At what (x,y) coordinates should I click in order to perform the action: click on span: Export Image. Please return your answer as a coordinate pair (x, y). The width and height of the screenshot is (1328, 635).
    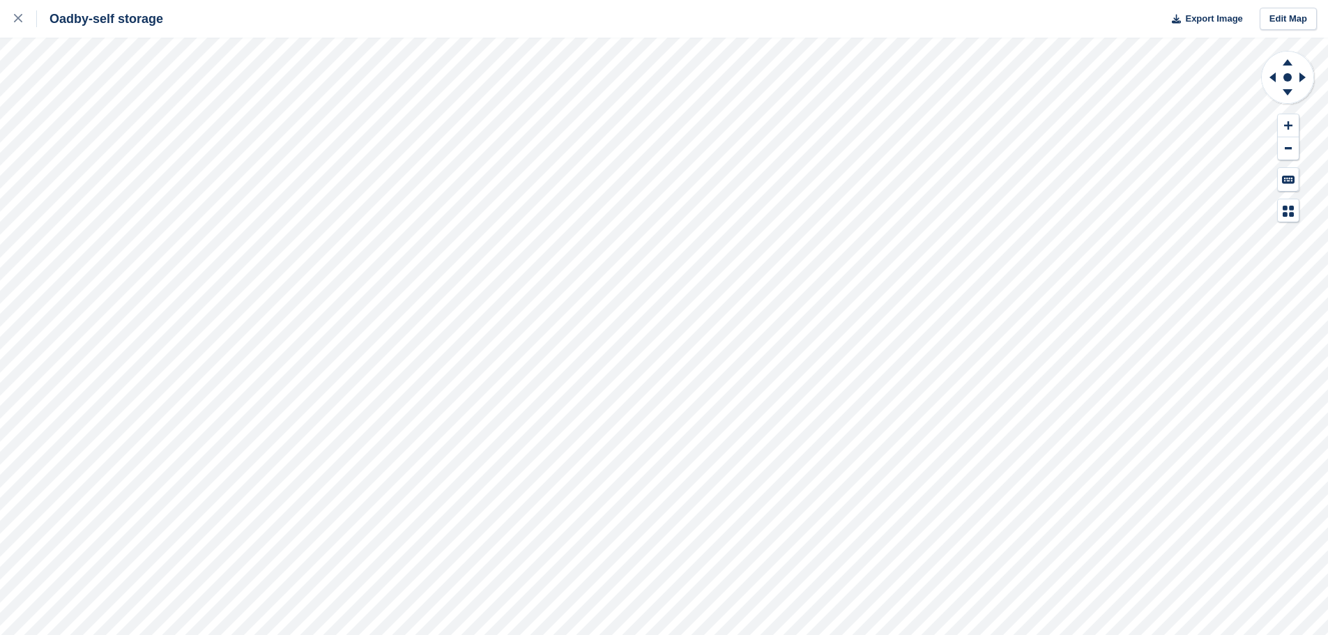
    Looking at the image, I should click on (1214, 19).